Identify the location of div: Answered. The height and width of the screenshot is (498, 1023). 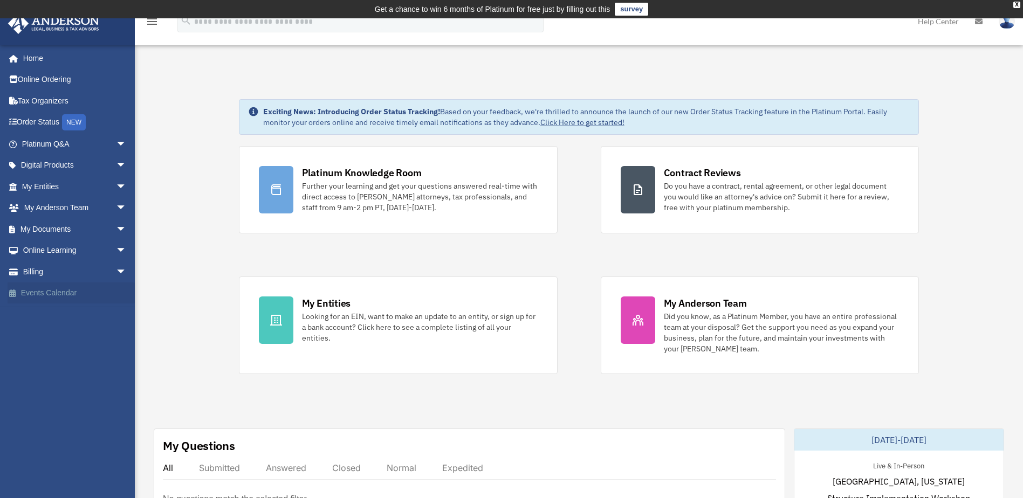
(286, 468).